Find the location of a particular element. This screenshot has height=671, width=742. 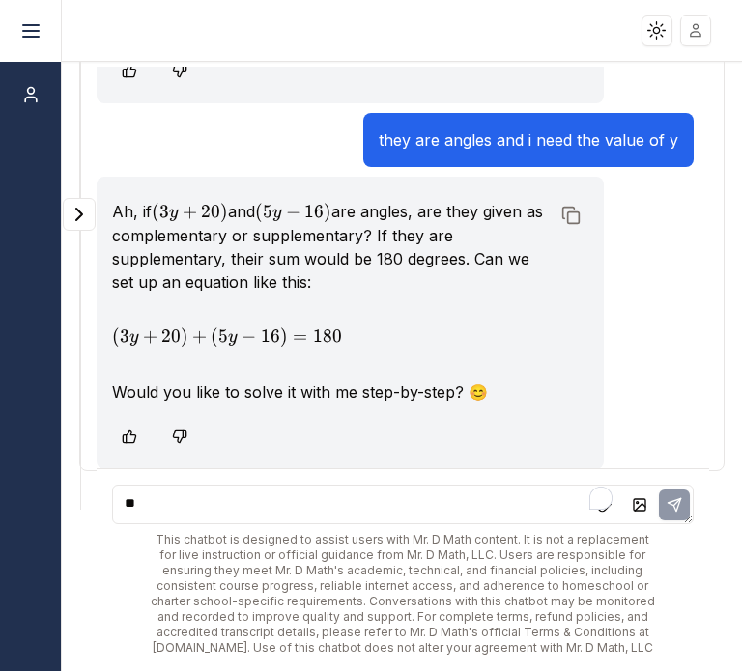

img: placeholder-user.jpg is located at coordinates (695, 30).